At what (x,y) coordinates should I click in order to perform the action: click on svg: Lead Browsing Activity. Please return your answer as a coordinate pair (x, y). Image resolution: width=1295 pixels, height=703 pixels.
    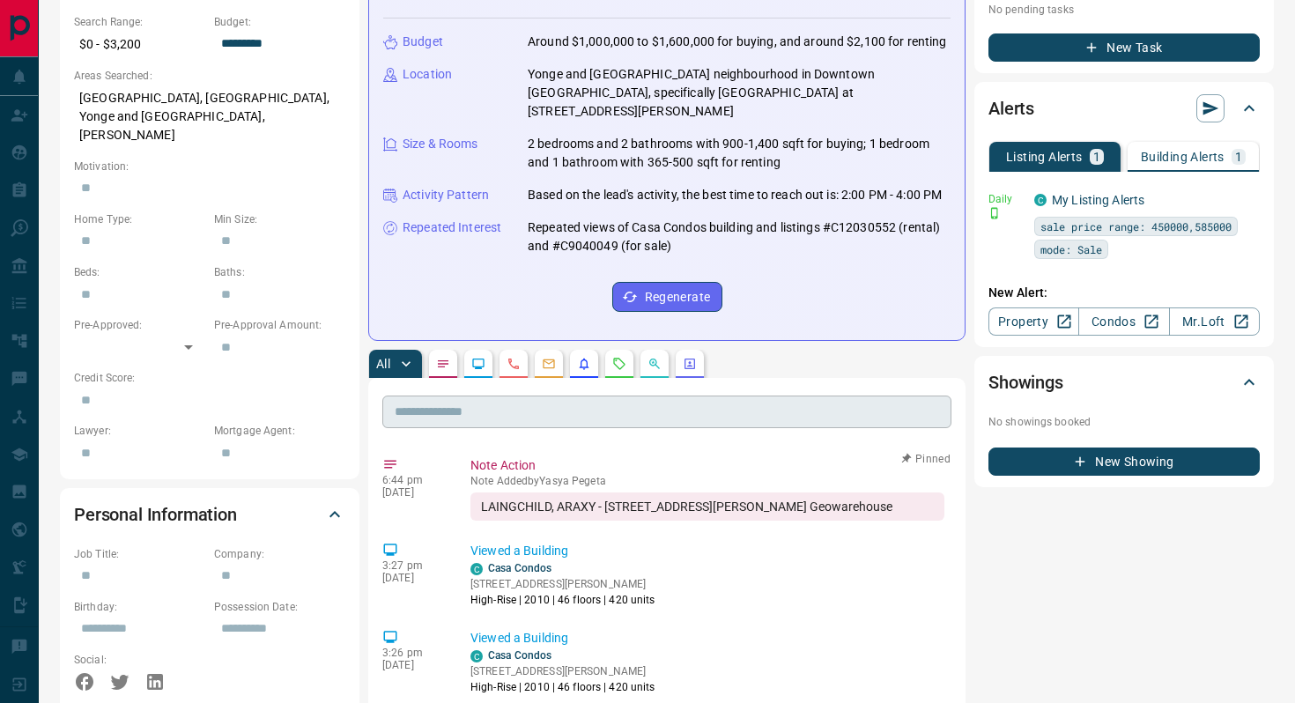
    Looking at the image, I should click on (478, 364).